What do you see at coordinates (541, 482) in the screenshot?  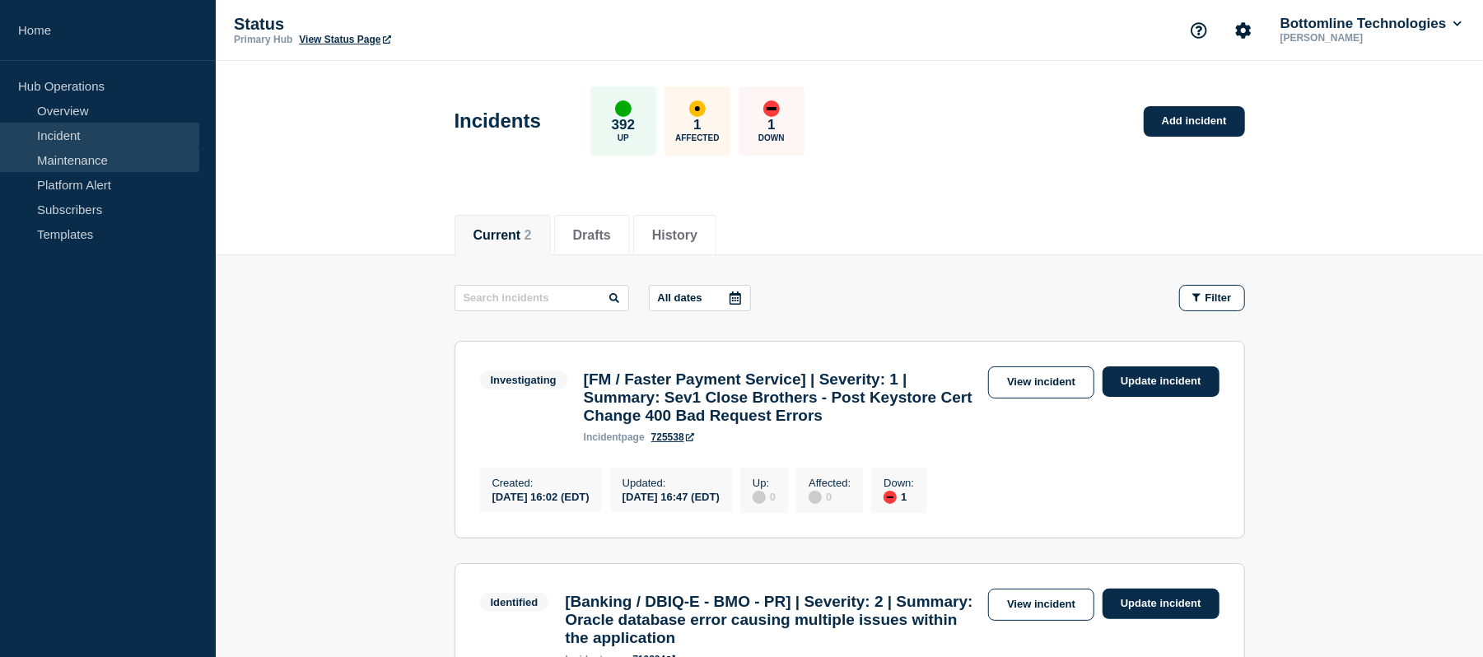 I see `p: Created :` at bounding box center [541, 482].